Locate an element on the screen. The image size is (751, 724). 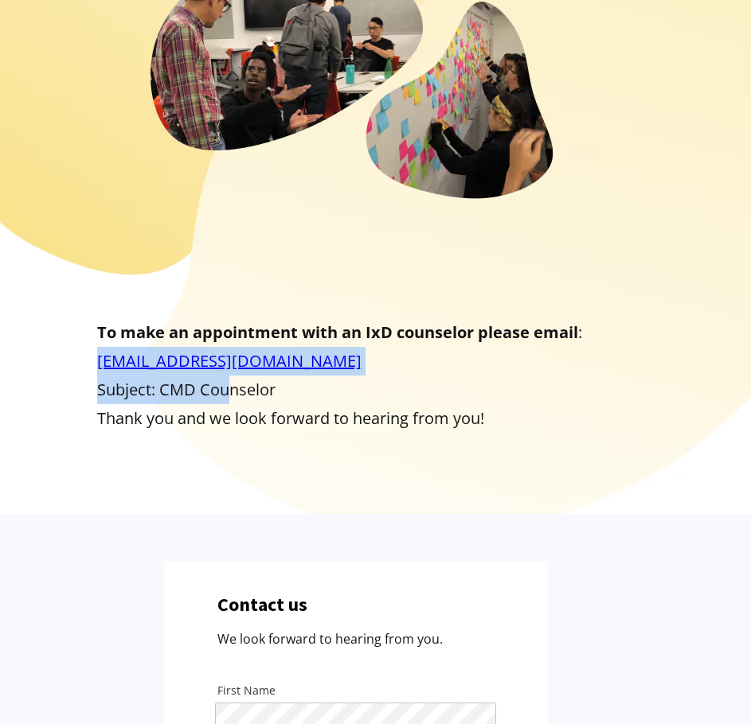
h3: Contact us is located at coordinates (262, 605).